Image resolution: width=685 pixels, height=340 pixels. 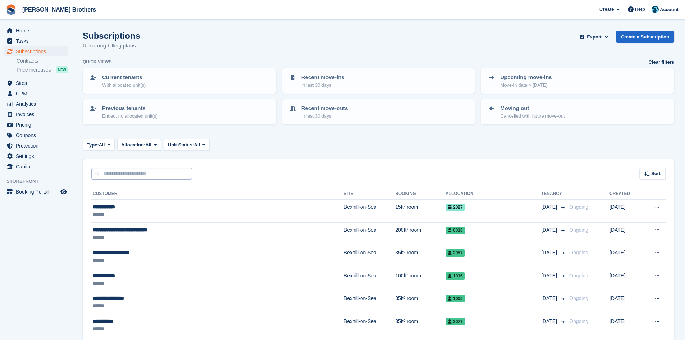 What do you see at coordinates (187, 145) in the screenshot?
I see `button: Unit Status: All` at bounding box center [187, 145].